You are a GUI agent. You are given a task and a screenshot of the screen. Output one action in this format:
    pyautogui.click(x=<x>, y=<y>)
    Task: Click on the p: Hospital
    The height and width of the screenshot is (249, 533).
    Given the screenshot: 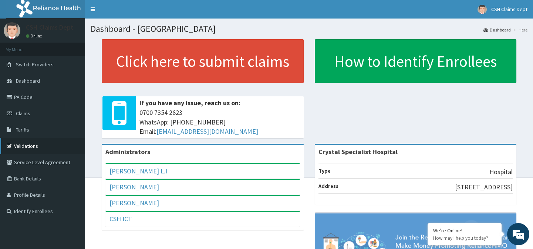 What is the action you would take?
    pyautogui.click(x=501, y=172)
    